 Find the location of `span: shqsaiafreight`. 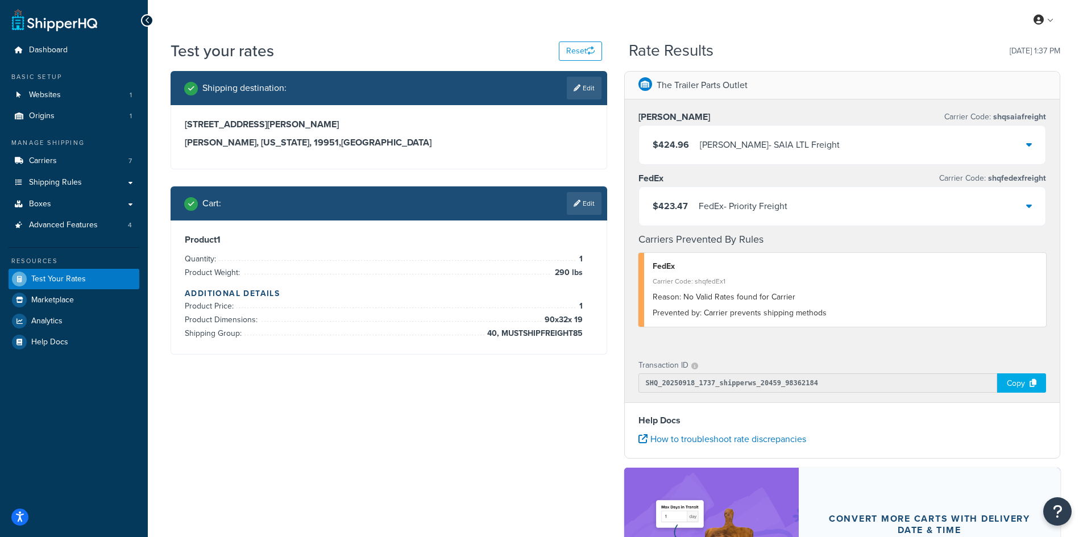

span: shqsaiafreight is located at coordinates (1018, 117).